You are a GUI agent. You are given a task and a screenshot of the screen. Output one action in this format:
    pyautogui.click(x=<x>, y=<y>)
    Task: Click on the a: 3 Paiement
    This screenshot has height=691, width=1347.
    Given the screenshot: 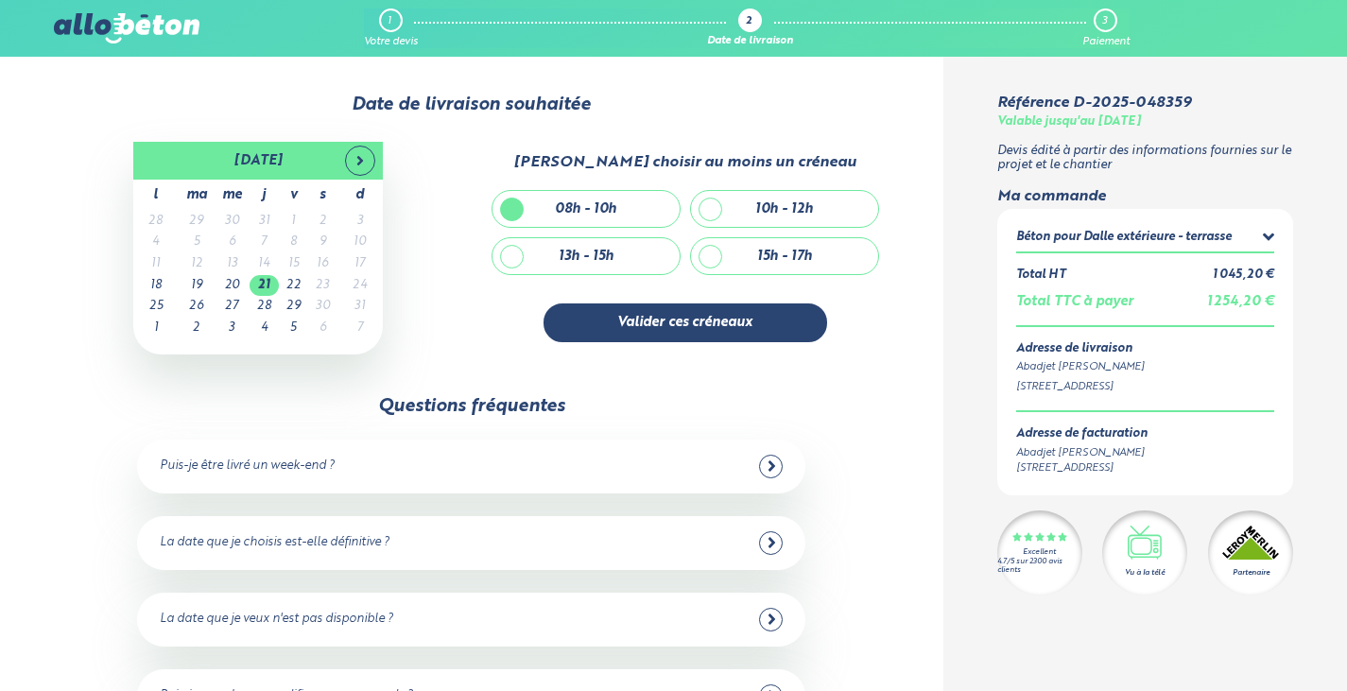 What is the action you would take?
    pyautogui.click(x=1106, y=28)
    